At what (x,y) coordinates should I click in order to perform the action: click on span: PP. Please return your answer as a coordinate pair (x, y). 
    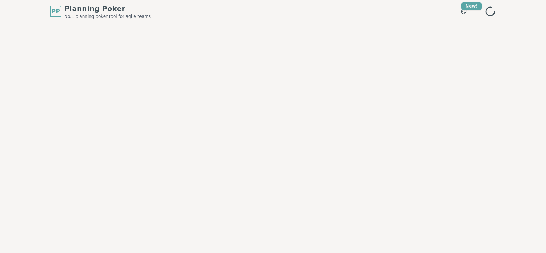
    Looking at the image, I should click on (55, 11).